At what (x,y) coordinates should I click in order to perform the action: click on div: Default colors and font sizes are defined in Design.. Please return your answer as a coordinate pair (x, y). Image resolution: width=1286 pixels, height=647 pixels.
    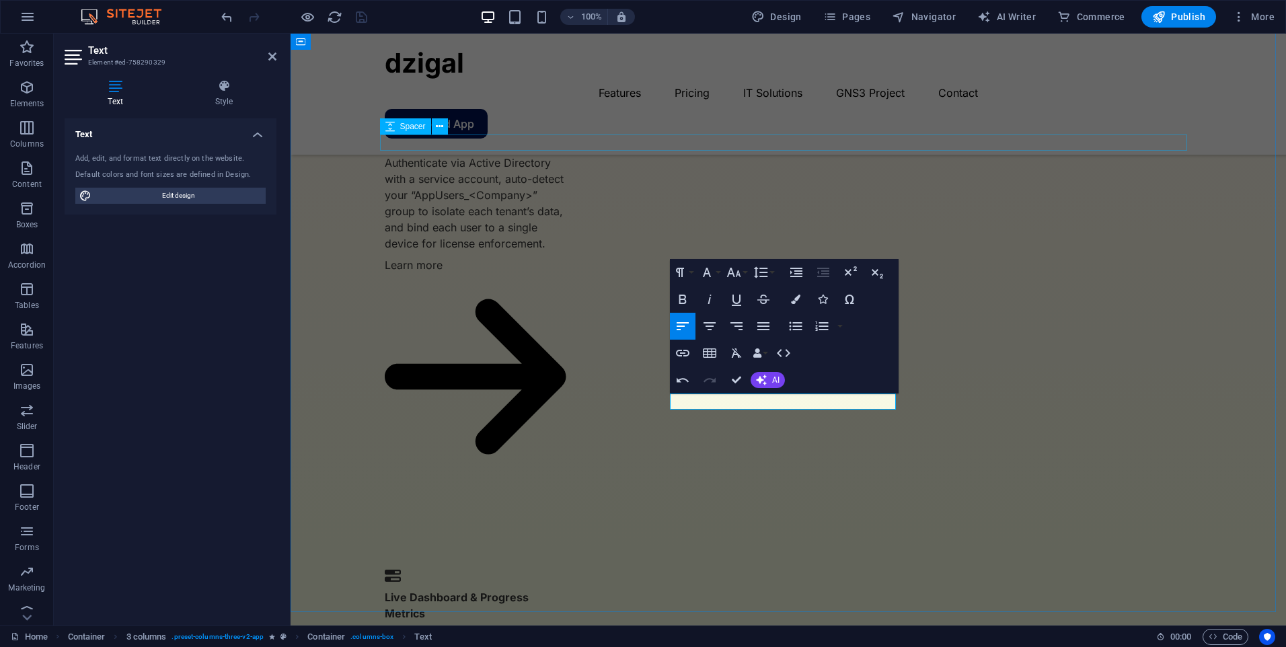
    Looking at the image, I should click on (170, 175).